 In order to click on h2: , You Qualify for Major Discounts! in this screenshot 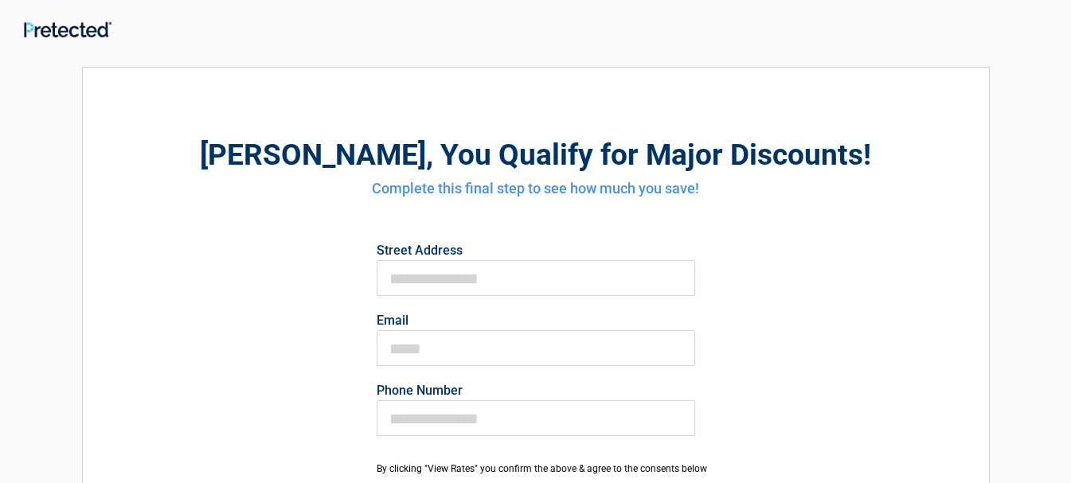, I will do `click(536, 155)`.